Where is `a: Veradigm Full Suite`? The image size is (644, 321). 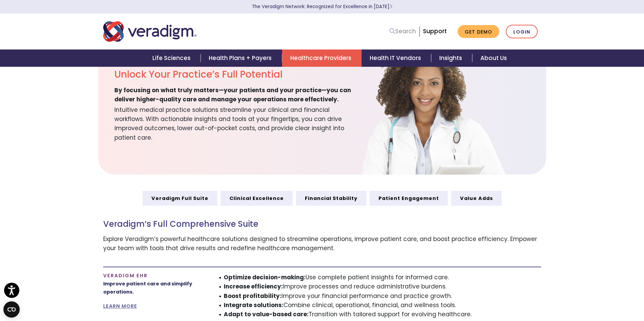
a: Veradigm Full Suite is located at coordinates (180, 199).